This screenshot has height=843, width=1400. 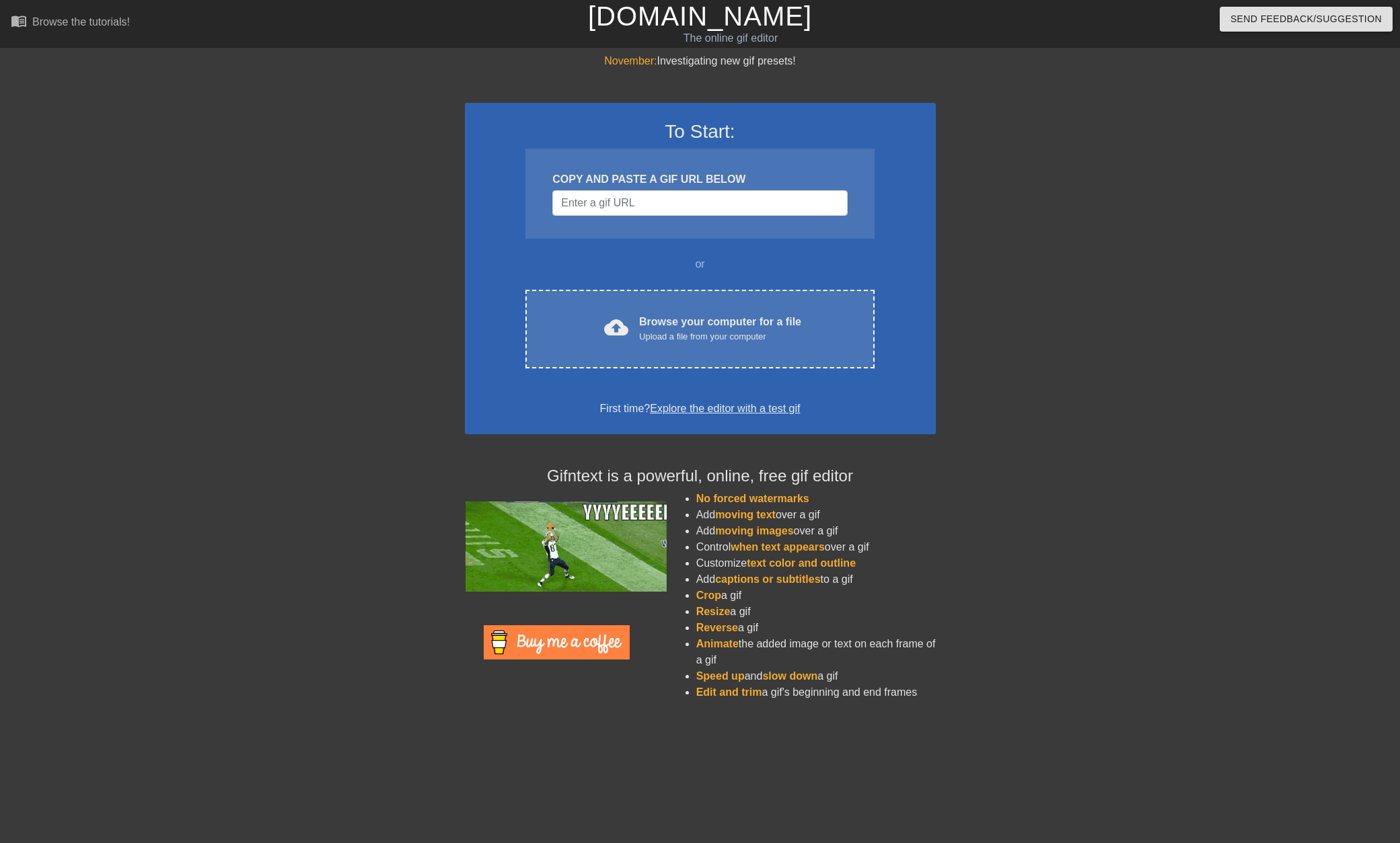 I want to click on img: football_small.gif, so click(x=565, y=547).